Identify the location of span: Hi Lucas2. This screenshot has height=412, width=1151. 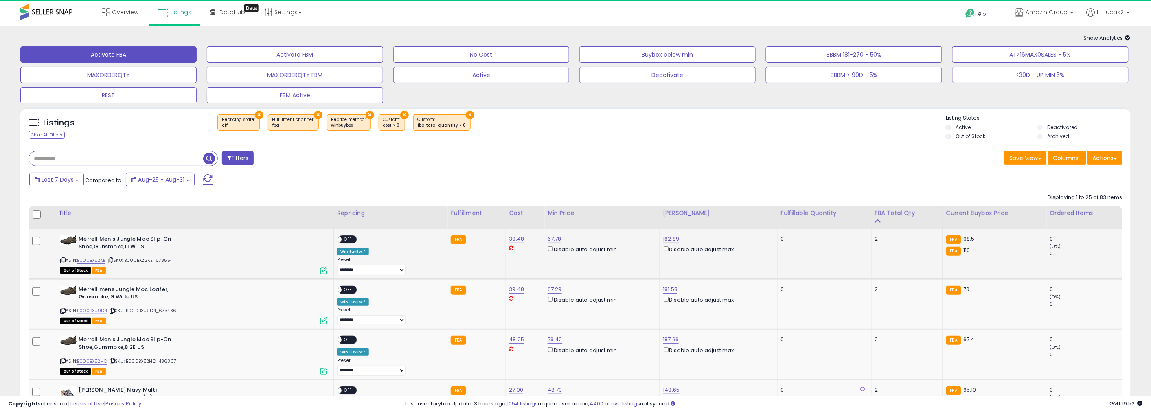
(1111, 12).